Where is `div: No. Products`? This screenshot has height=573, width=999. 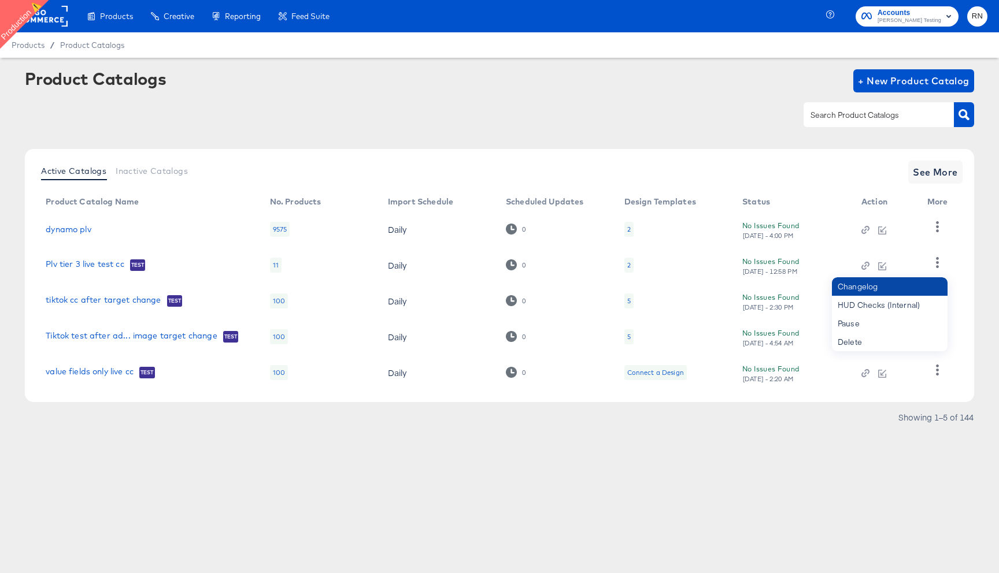
div: No. Products is located at coordinates (295, 202).